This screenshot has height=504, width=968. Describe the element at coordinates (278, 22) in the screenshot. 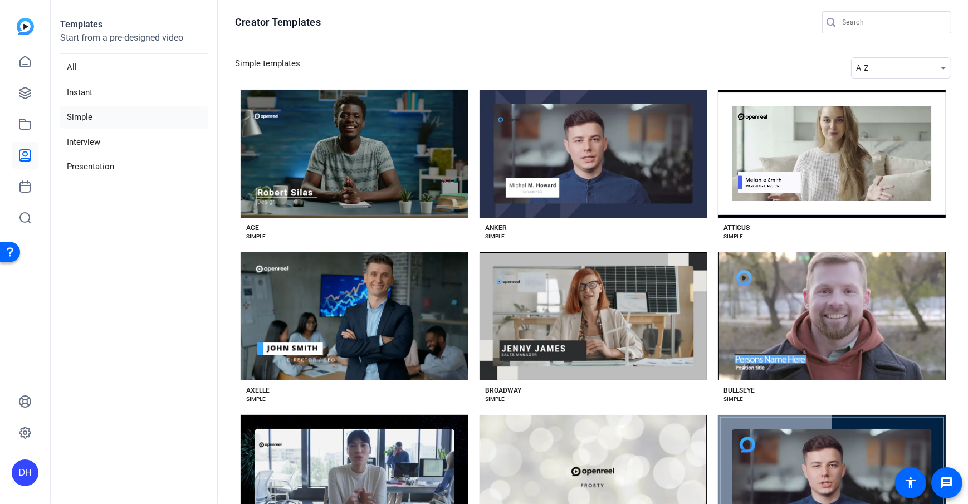

I see `h1: Creator Templates` at that location.